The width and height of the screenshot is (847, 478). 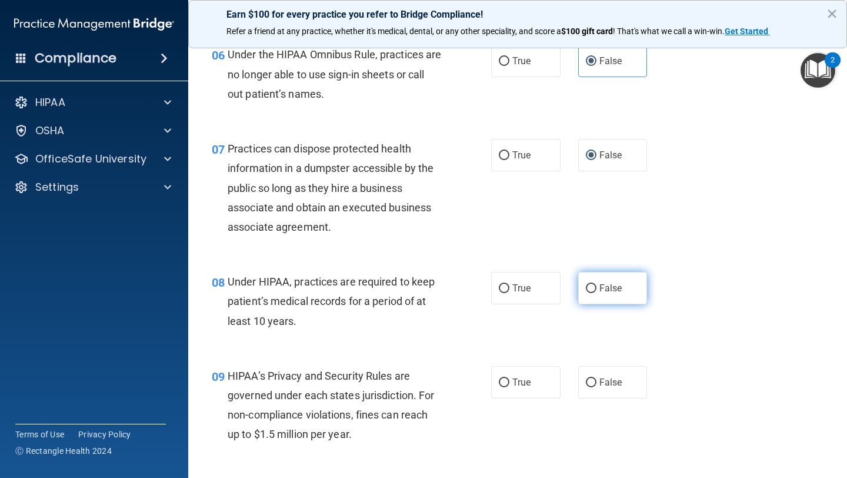 I want to click on p: OSHA, so click(x=50, y=131).